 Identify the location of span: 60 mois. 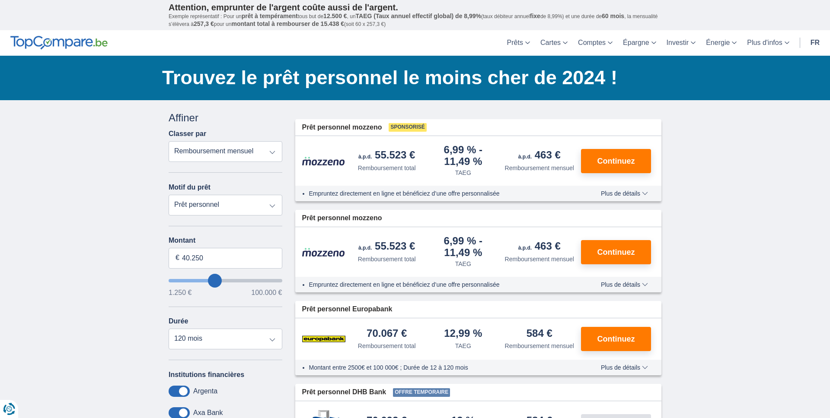
(613, 16).